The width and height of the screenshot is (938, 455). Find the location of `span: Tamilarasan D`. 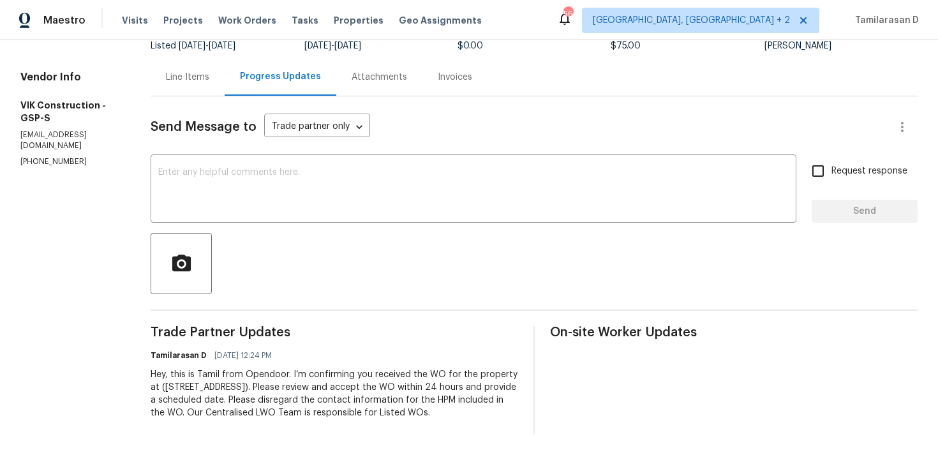

span: Tamilarasan D is located at coordinates (884, 20).